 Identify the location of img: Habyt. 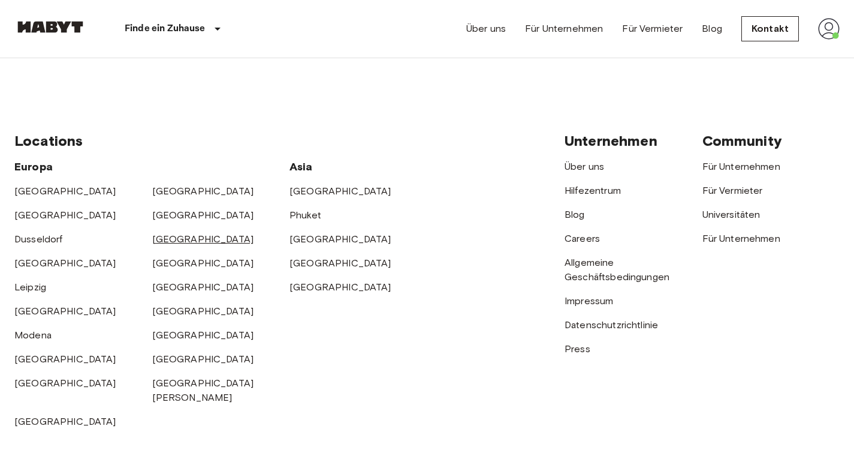
(50, 27).